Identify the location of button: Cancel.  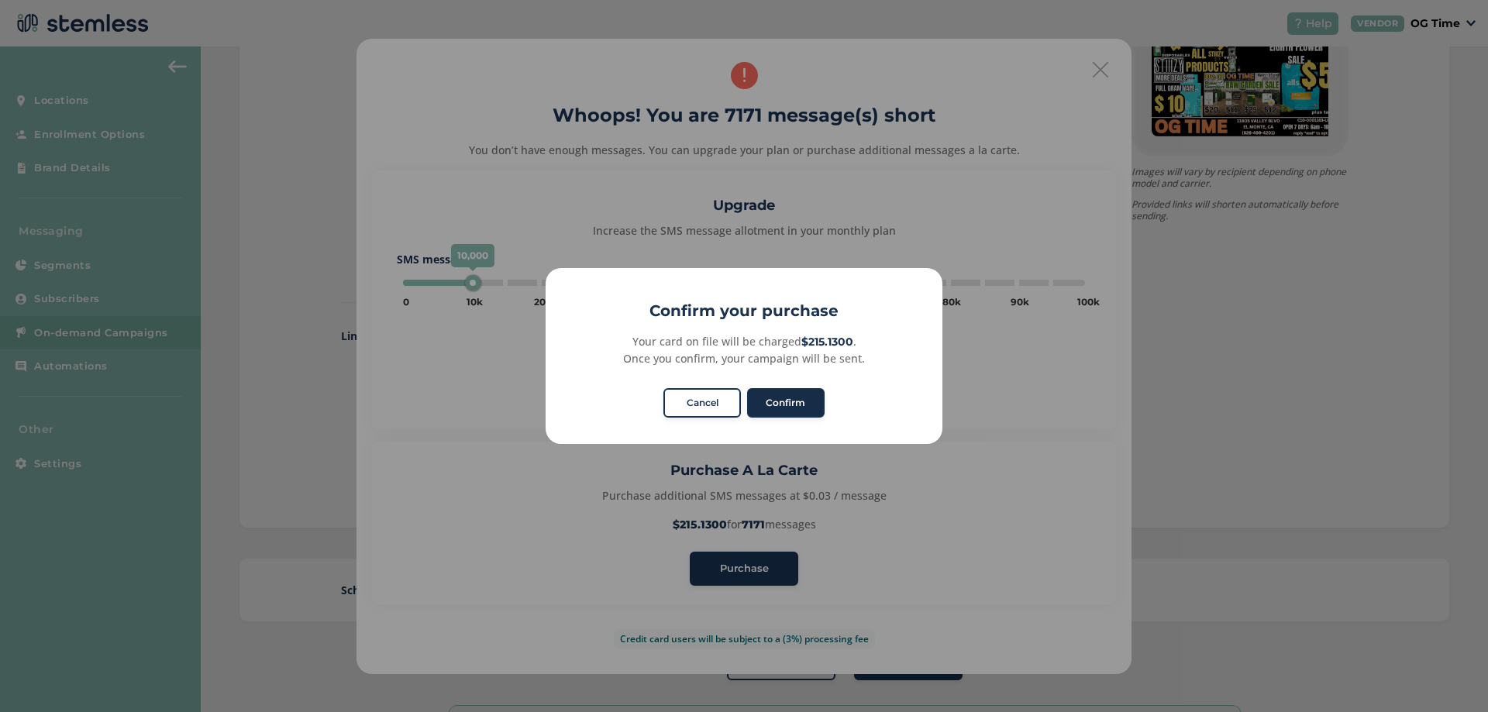
(702, 403).